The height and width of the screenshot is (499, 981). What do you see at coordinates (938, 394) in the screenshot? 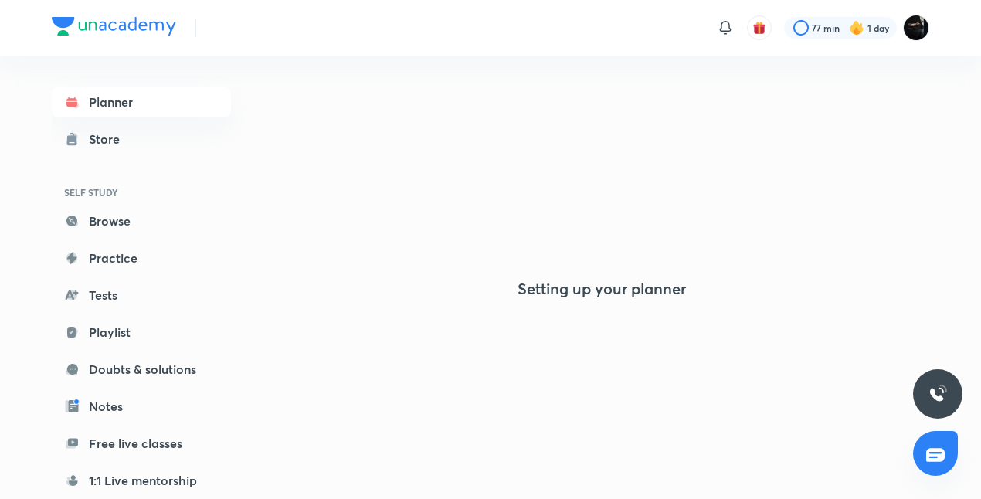
I see `img: ttu` at bounding box center [938, 394].